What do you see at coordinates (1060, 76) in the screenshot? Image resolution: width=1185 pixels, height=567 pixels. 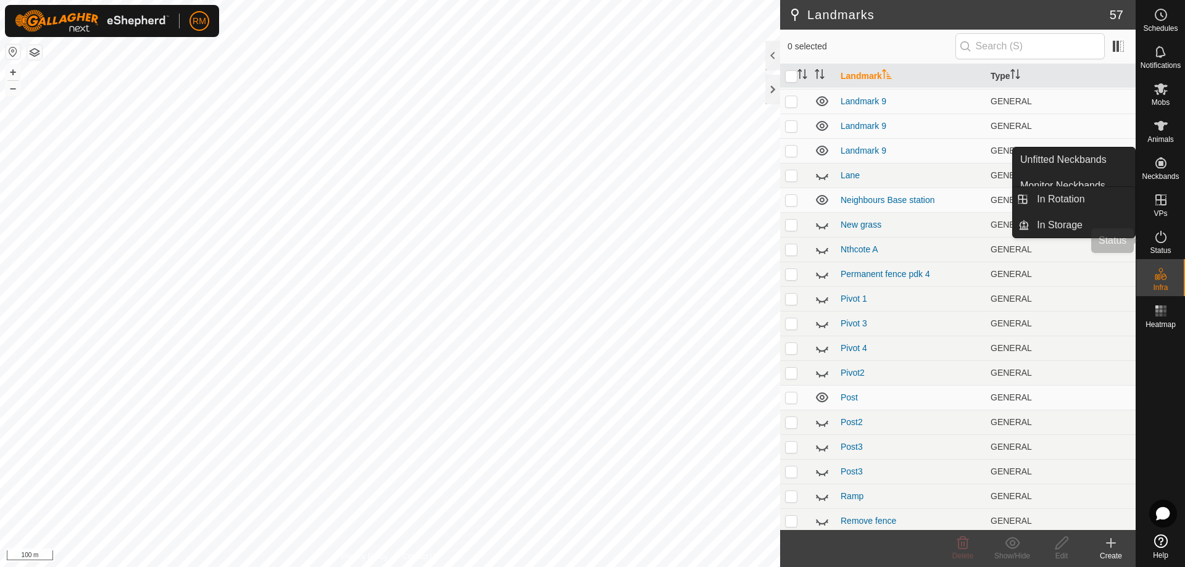 I see `th: Type` at bounding box center [1060, 76].